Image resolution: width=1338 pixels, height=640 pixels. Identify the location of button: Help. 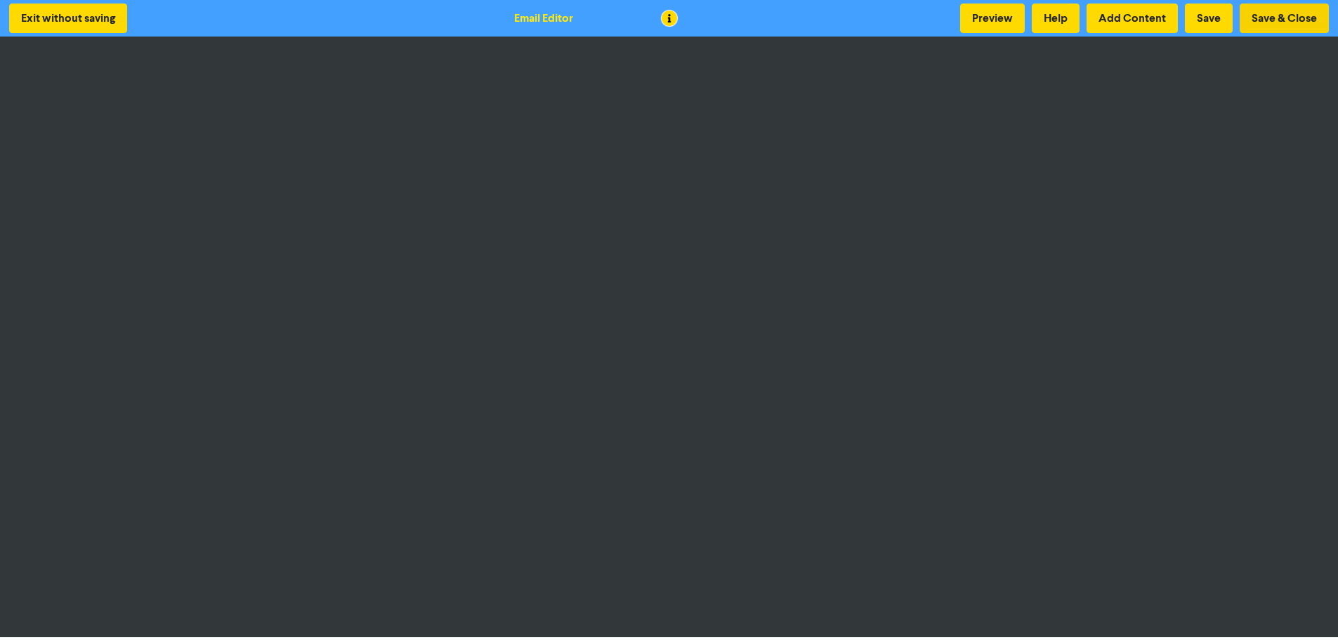
(1056, 18).